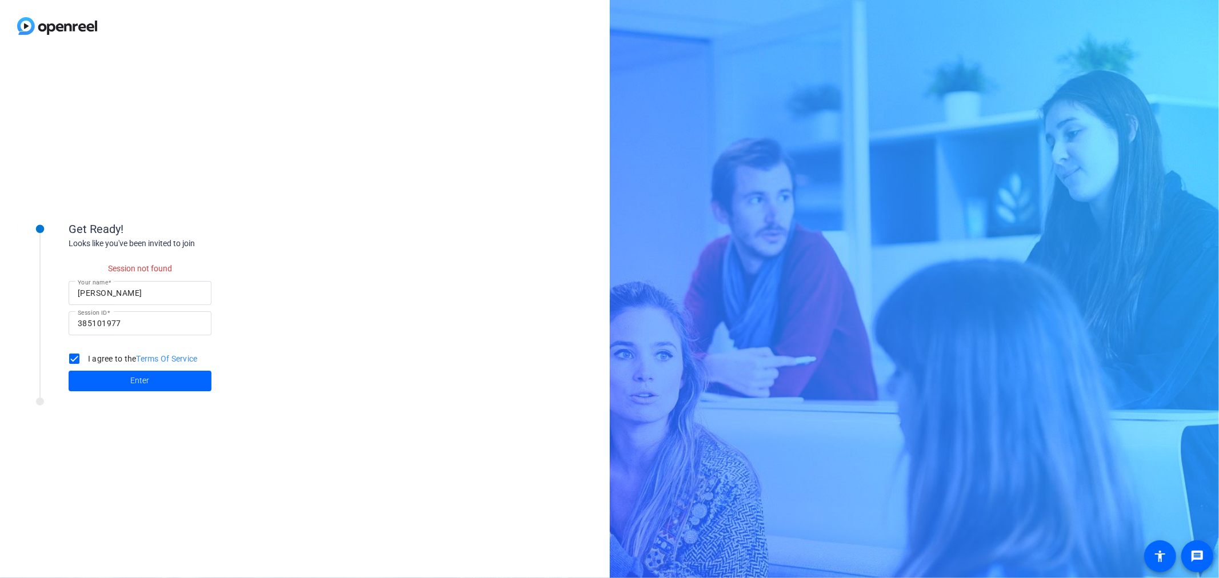 The width and height of the screenshot is (1219, 578). I want to click on p: Session not found, so click(140, 269).